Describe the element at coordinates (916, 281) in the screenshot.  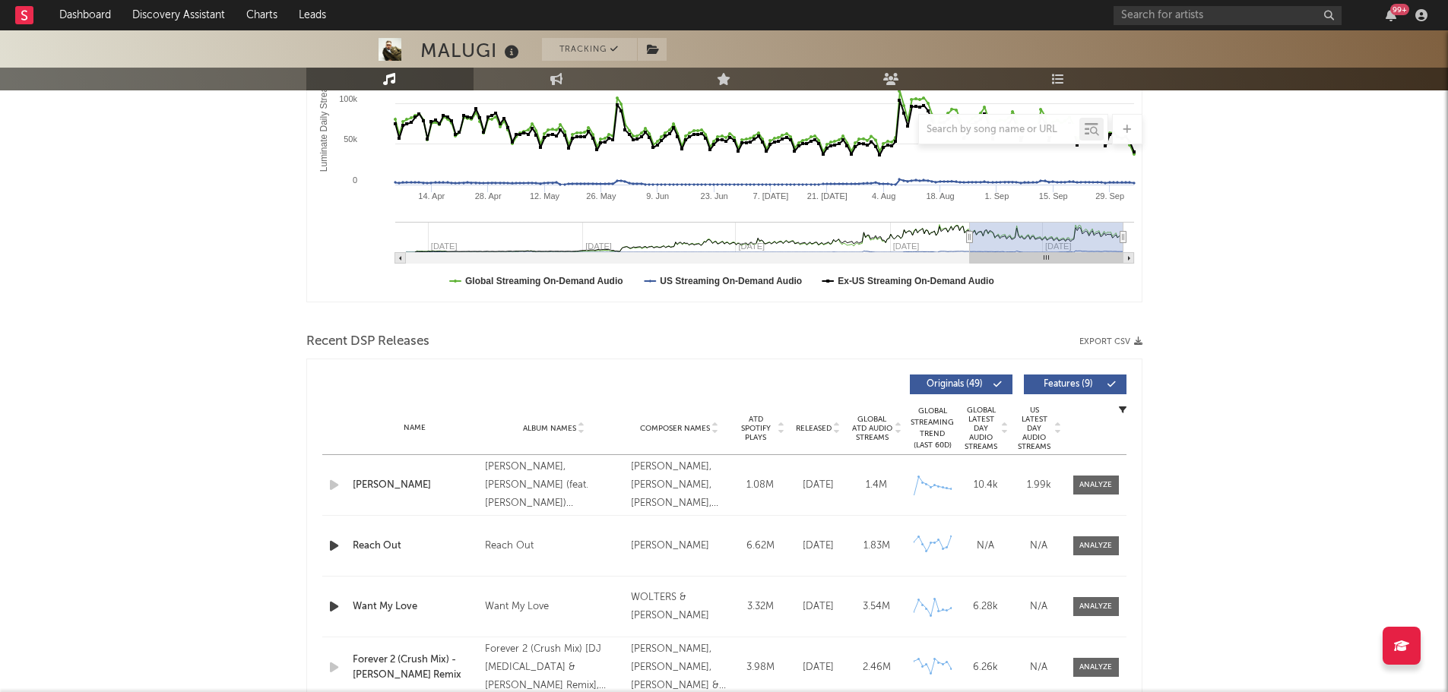
I see `text: Ex-US Streaming On-Demand Audio` at that location.